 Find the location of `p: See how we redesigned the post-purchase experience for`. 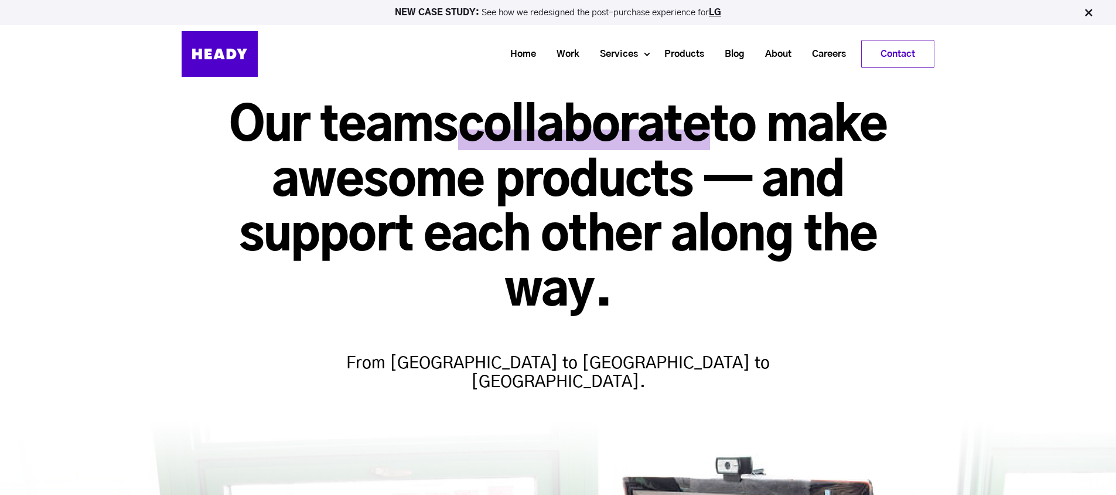

p: See how we redesigned the post-purchase experience for is located at coordinates (558, 12).